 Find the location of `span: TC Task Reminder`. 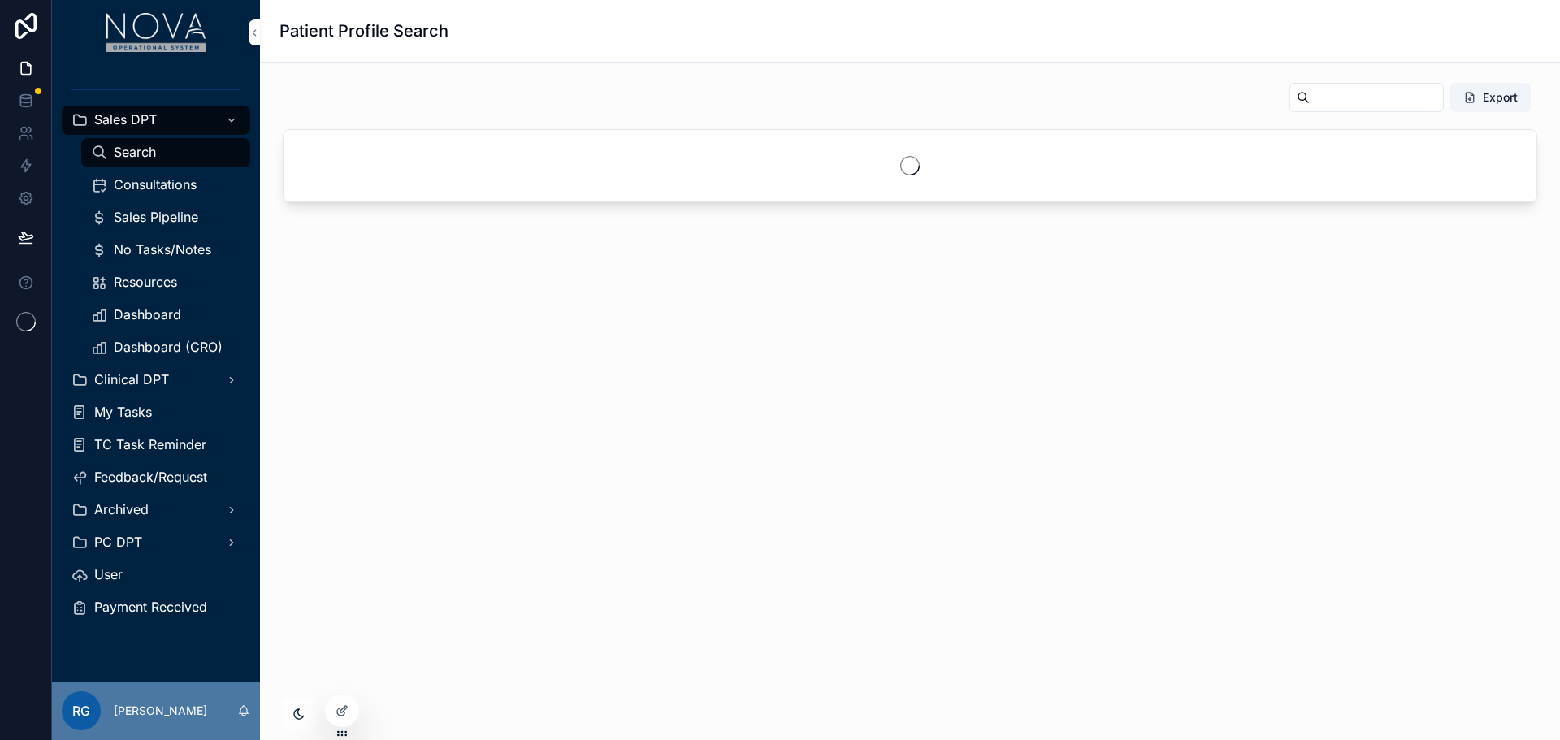

span: TC Task Reminder is located at coordinates (150, 444).